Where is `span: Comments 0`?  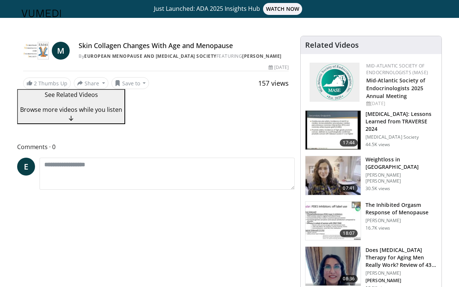 span: Comments 0 is located at coordinates (156, 147).